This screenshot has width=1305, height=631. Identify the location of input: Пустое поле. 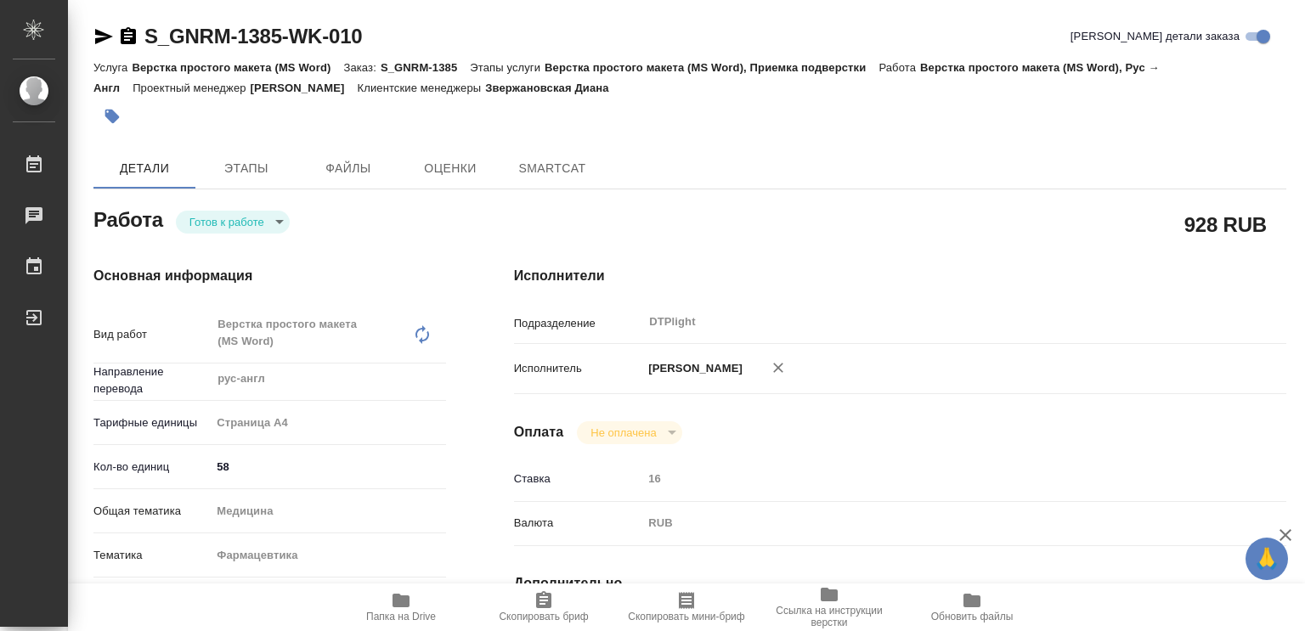
(932, 478).